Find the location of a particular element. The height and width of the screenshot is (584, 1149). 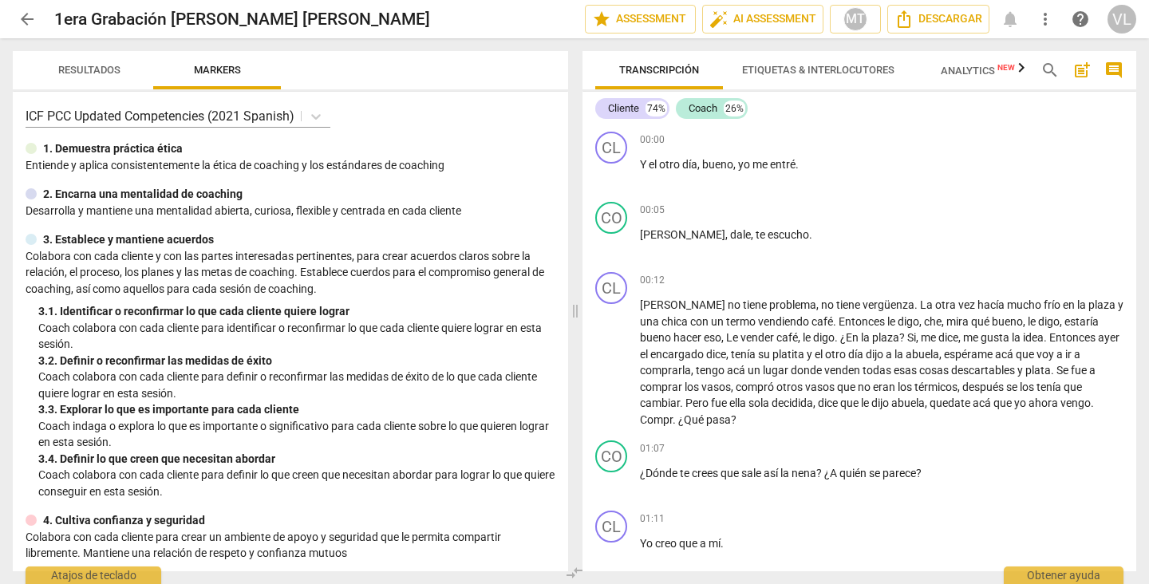

div: Atajos de teclado is located at coordinates (93, 575).